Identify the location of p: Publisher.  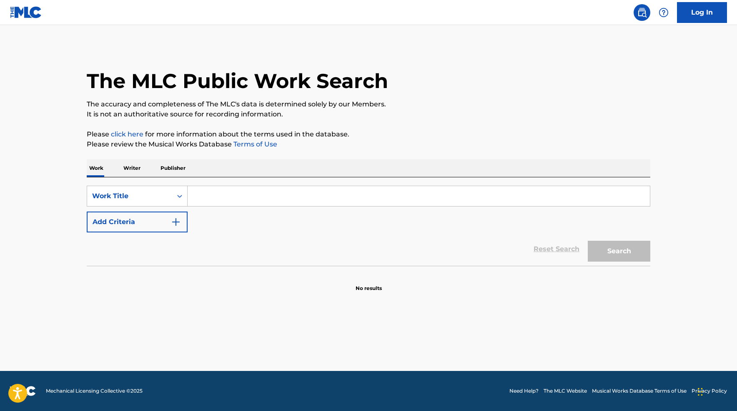
(173, 168).